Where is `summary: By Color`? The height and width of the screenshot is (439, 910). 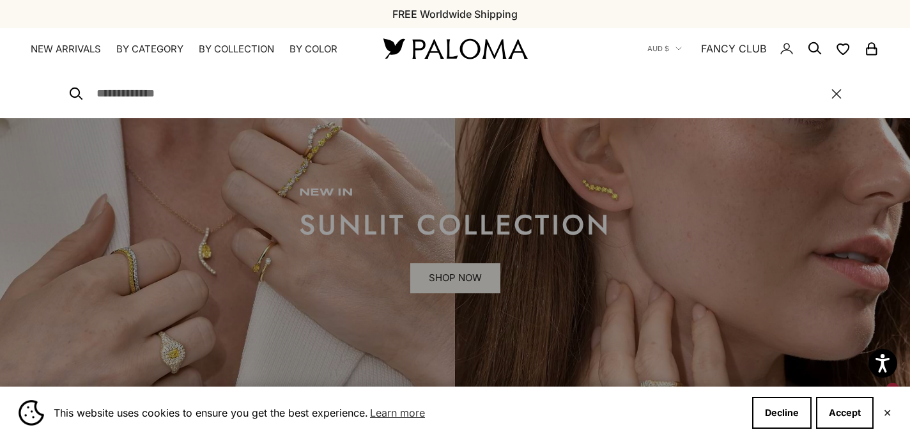
summary: By Color is located at coordinates (313, 49).